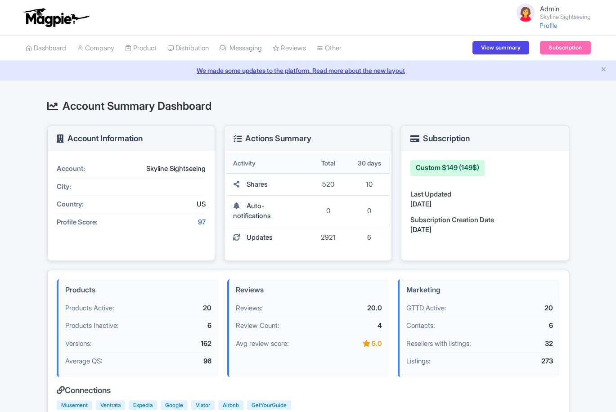  Describe the element at coordinates (112, 361) in the screenshot. I see `div: Average QS:` at that location.